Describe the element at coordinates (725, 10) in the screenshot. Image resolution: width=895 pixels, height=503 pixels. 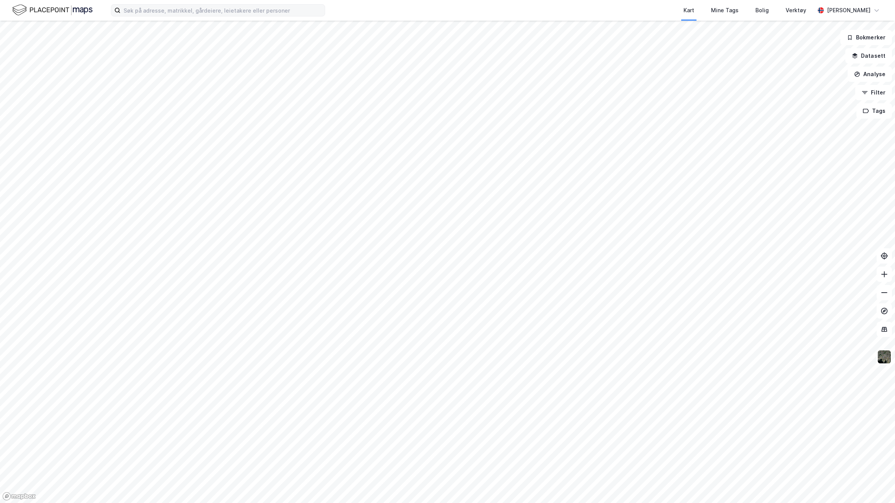
I see `div: Mine Tags` at that location.